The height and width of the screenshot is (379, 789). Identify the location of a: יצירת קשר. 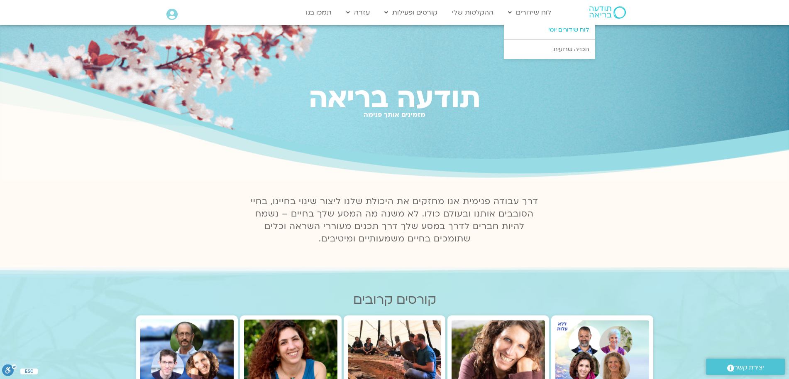
(745, 366).